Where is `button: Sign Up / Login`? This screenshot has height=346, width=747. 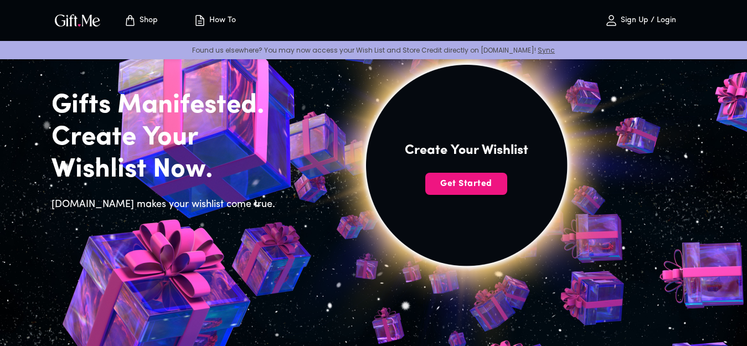 button: Sign Up / Login is located at coordinates (640, 20).